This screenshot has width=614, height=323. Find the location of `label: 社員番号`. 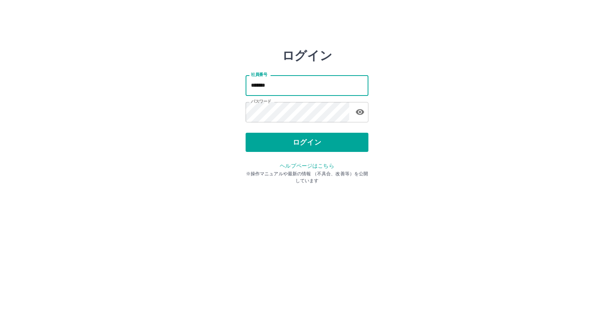

label: 社員番号 is located at coordinates (259, 74).